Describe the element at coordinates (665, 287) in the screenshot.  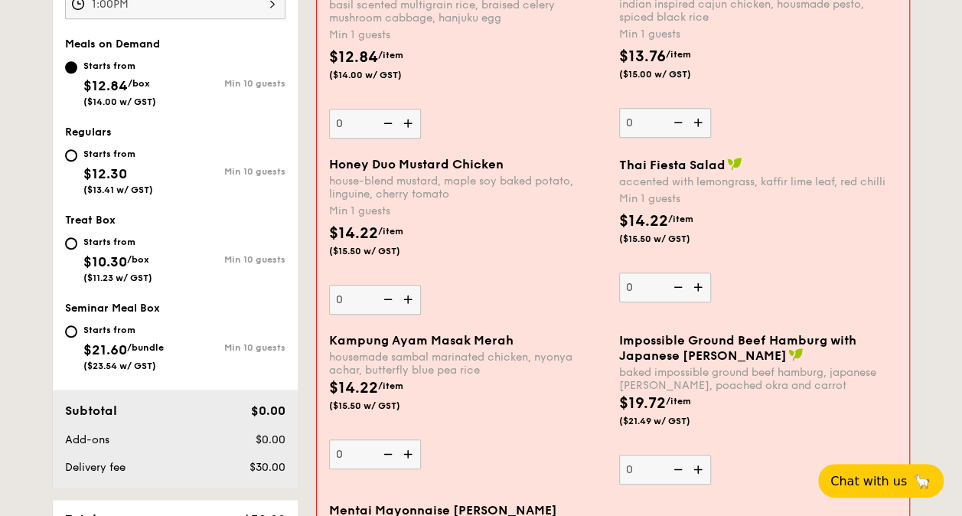
I see `input: Thai Fiesta Saladaccented with lemongrass, kaffir lime leaf, red chilliMin 1 guests$14.22/item($1...` at that location.